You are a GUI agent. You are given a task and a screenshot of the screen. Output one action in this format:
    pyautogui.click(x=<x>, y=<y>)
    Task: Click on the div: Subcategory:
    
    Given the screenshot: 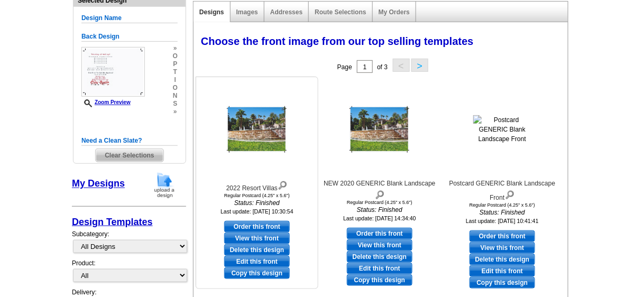 What is the action you would take?
    pyautogui.click(x=129, y=244)
    